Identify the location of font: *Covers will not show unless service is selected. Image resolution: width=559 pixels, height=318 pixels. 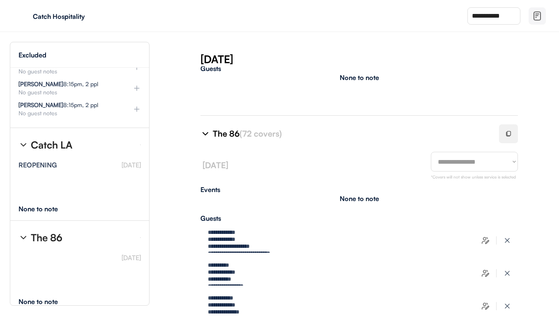
(473, 177).